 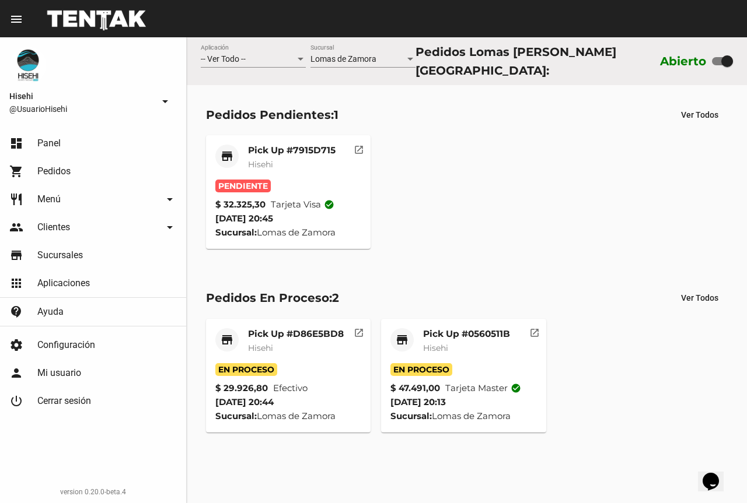 I want to click on mat-card-title: Pick Up #0560511B, so click(x=466, y=334).